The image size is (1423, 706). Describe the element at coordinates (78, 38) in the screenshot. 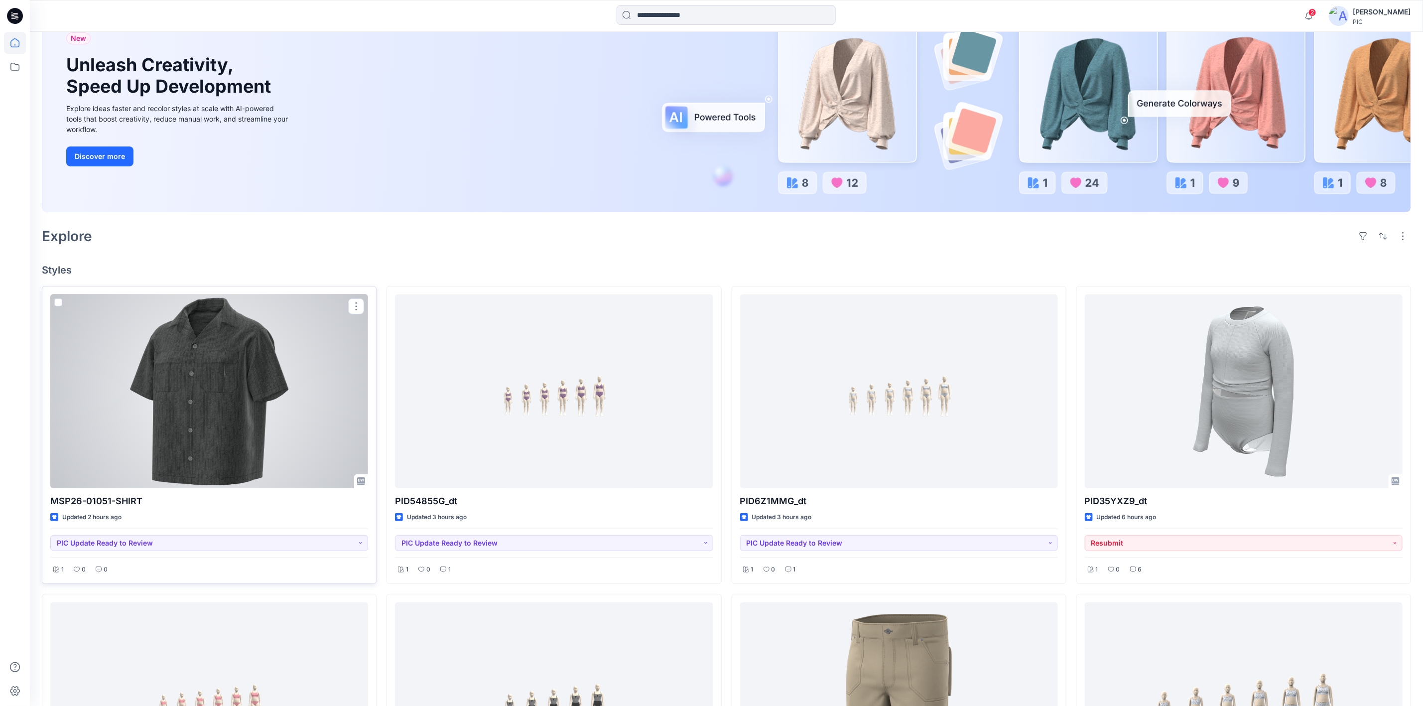

I see `span: New` at that location.